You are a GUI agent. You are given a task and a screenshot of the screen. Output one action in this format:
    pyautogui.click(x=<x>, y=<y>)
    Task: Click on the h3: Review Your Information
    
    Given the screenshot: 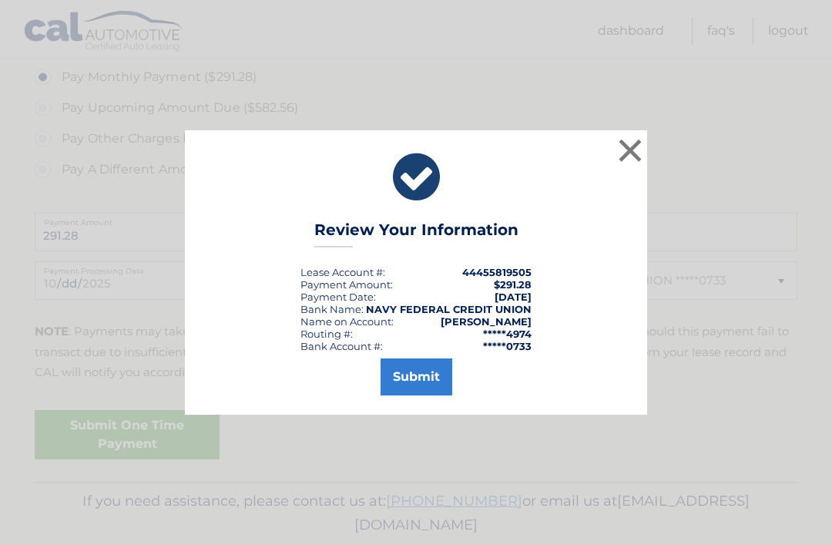 What is the action you would take?
    pyautogui.click(x=416, y=233)
    